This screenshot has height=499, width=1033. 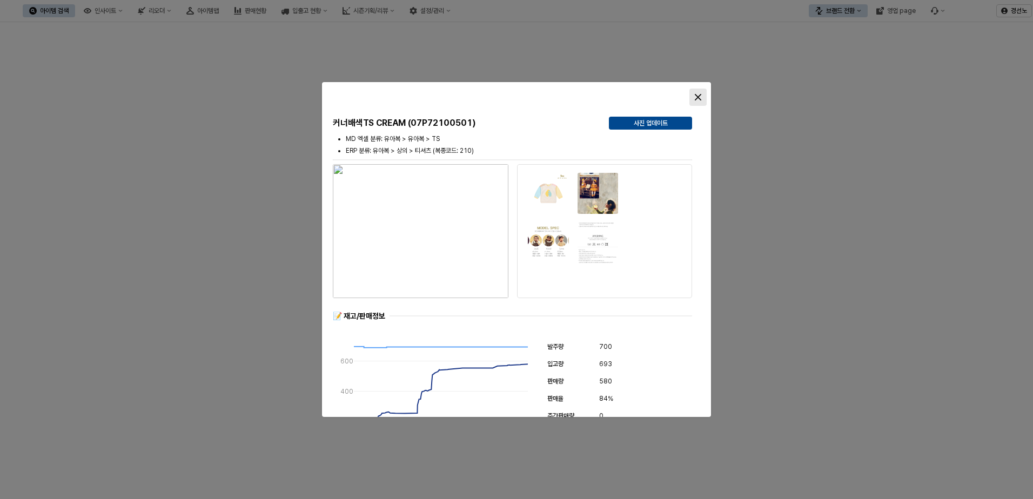 What do you see at coordinates (601, 416) in the screenshot?
I see `span: 0` at bounding box center [601, 416].